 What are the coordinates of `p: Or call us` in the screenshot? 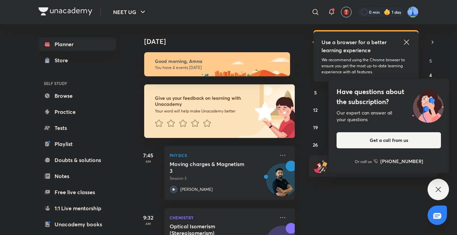 It's located at (363, 161).